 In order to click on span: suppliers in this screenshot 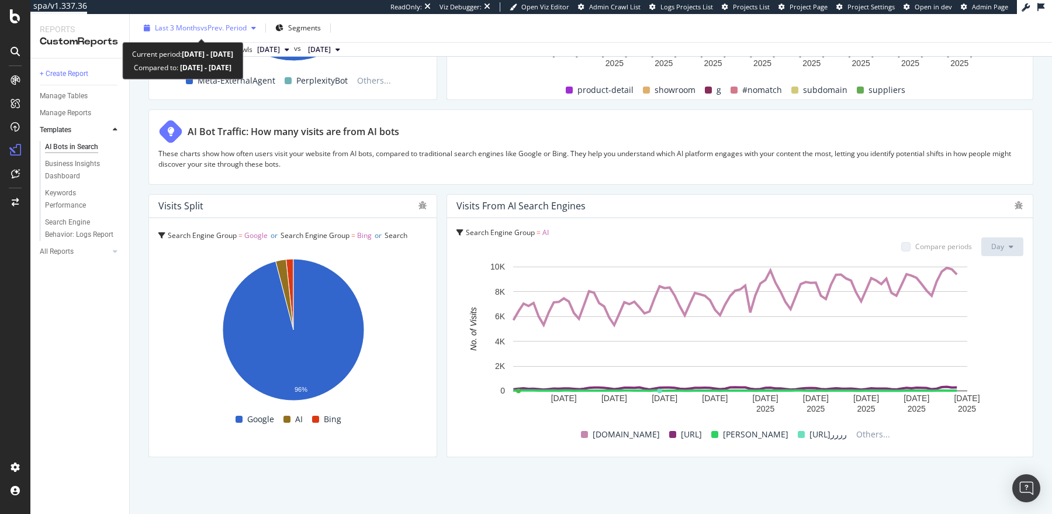, I will do `click(886, 90)`.